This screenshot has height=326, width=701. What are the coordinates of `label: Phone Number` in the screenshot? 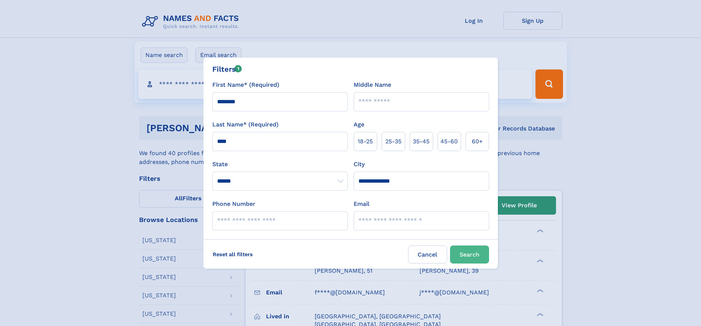 It's located at (234, 204).